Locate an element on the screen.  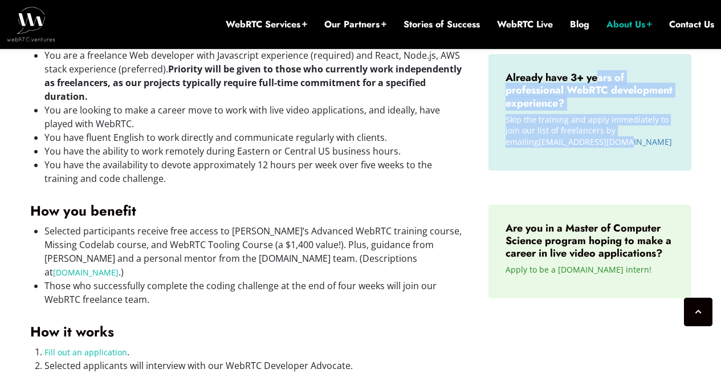
li: You are looking to make a career move to work with live video applications, and ideally, have pla... is located at coordinates (255, 117).